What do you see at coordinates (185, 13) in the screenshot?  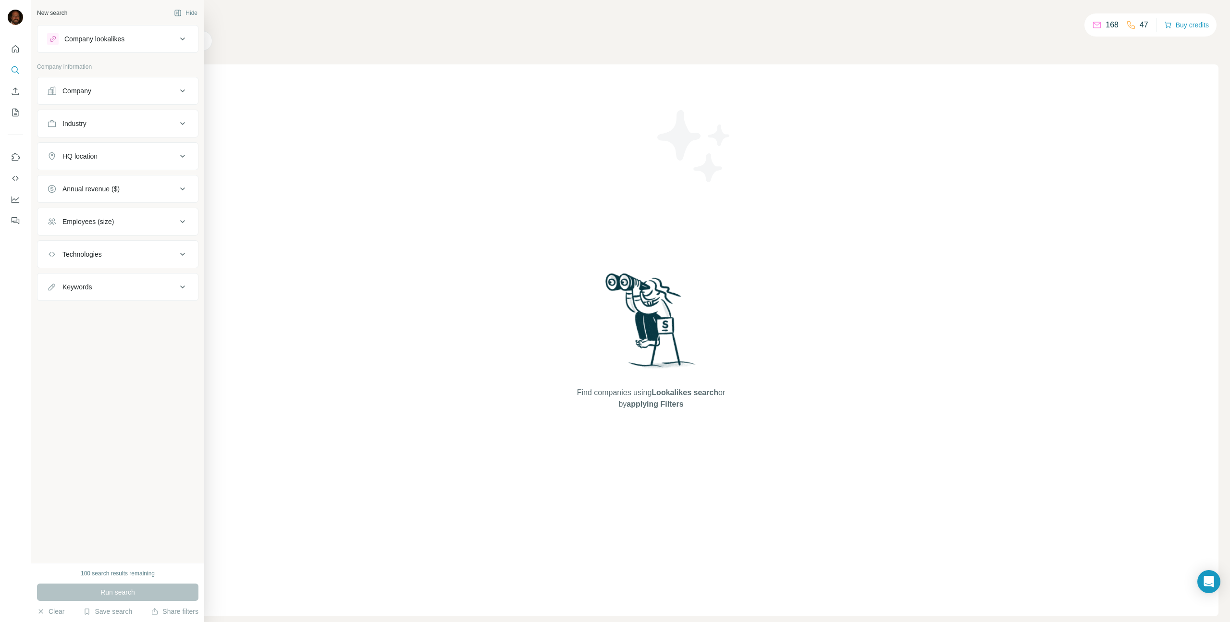 I see `button: Hide` at bounding box center [185, 13].